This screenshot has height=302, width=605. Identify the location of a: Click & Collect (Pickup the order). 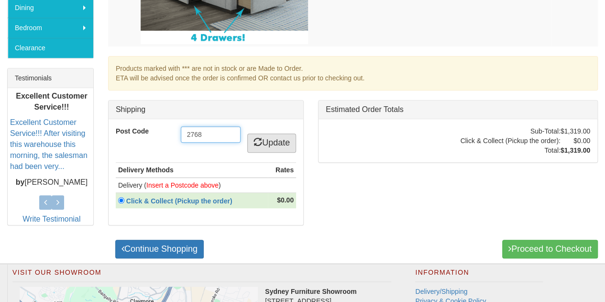
(181, 201).